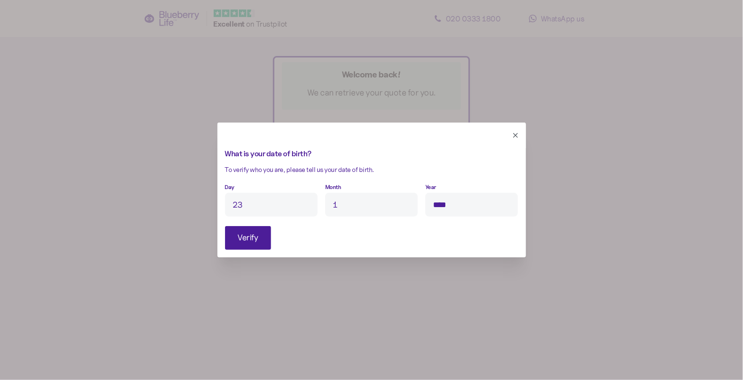  Describe the element at coordinates (372, 170) in the screenshot. I see `div: To verify who you are, please tell us your date of birth.` at that location.